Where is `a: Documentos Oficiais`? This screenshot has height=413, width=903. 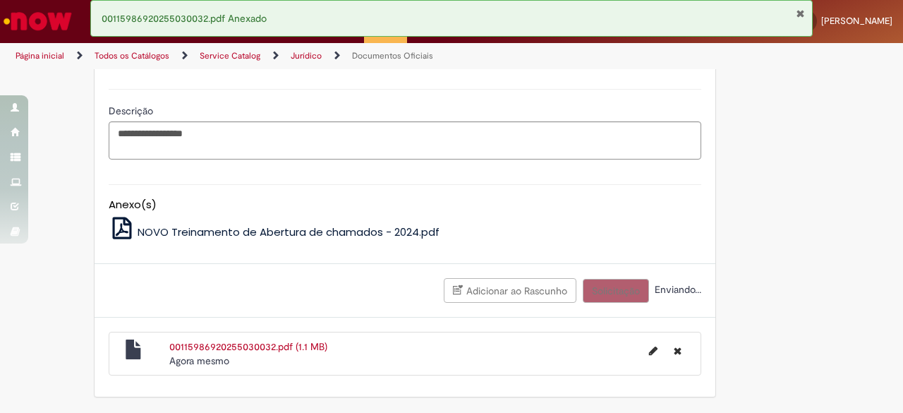 a: Documentos Oficiais is located at coordinates (392, 56).